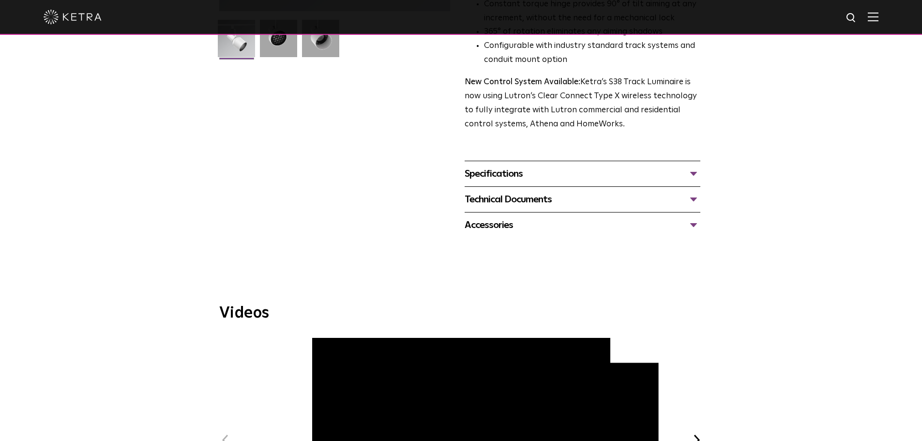 This screenshot has width=922, height=441. Describe the element at coordinates (582, 199) in the screenshot. I see `div: Technical Documents` at that location.